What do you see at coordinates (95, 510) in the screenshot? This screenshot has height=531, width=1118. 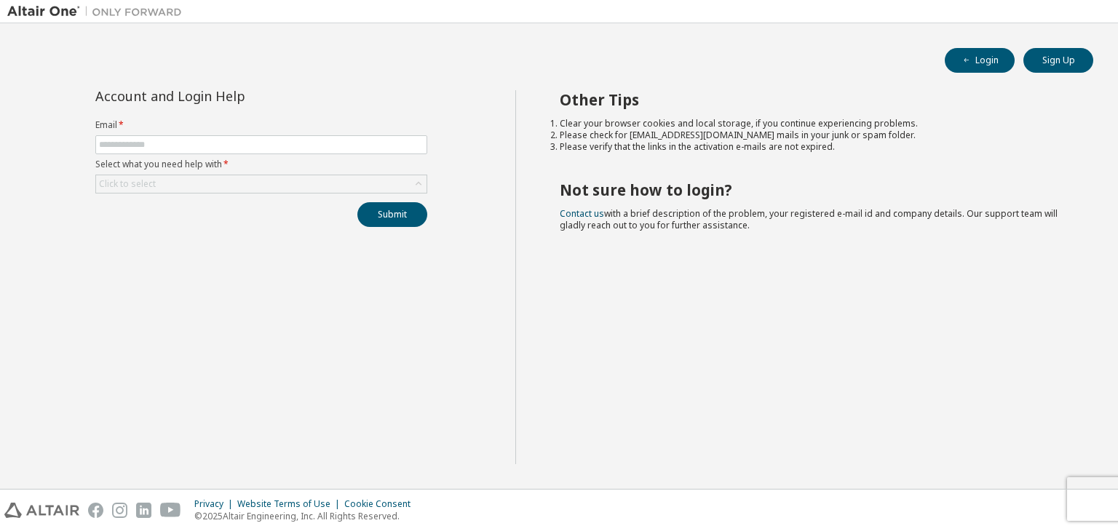 I see `img: facebook.svg` at bounding box center [95, 510].